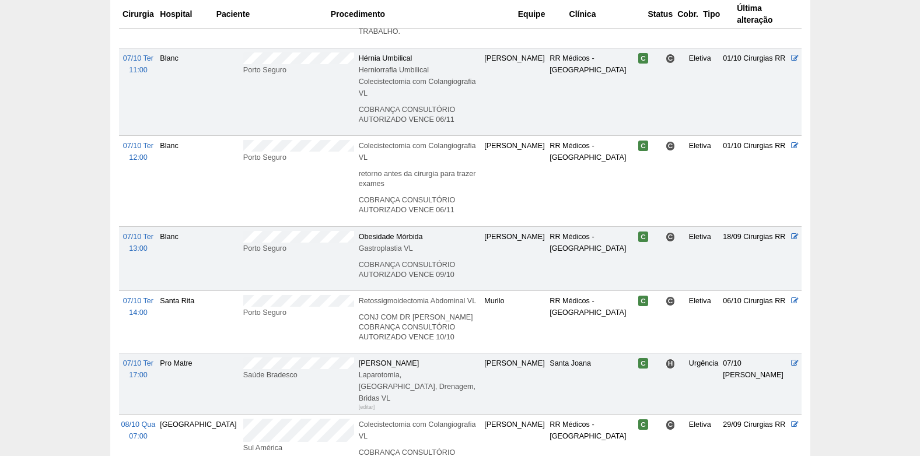  Describe the element at coordinates (367, 407) in the screenshot. I see `div: [editar]` at that location.